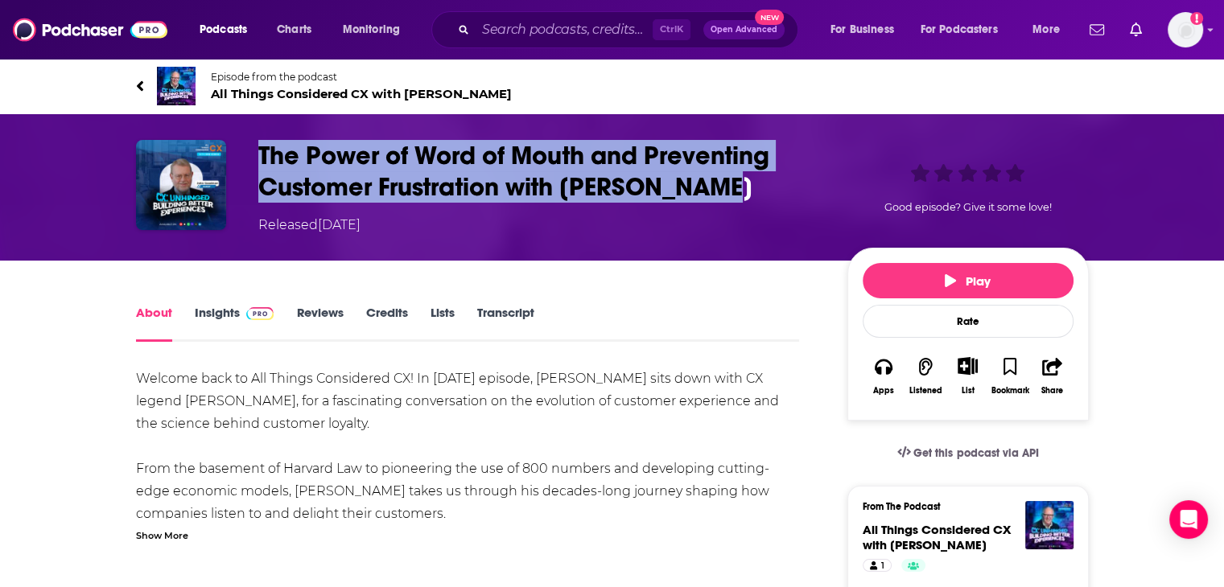 This screenshot has width=1224, height=587. Describe the element at coordinates (90, 30) in the screenshot. I see `a: Podchaser - Follow, Share and Rate Podcasts` at that location.